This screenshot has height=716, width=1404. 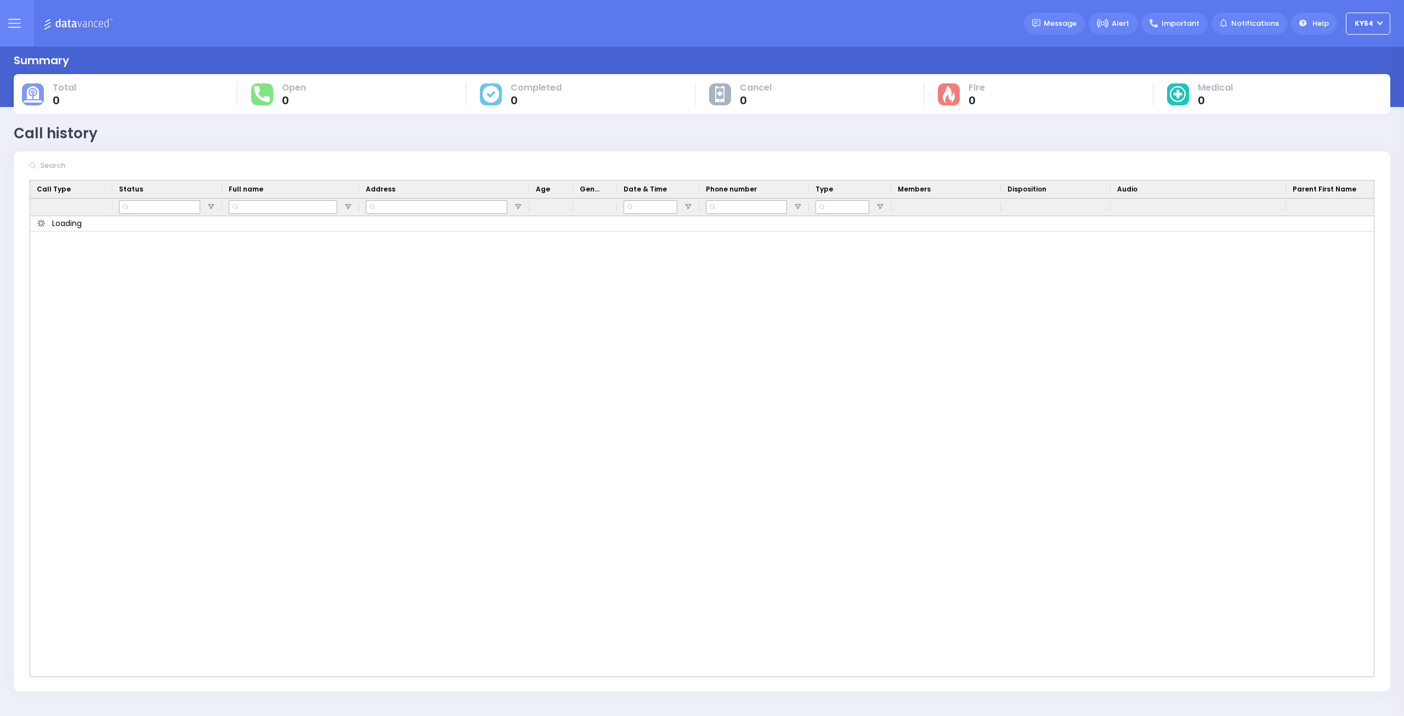 I want to click on img: fire-cause.svg, so click(x=948, y=94).